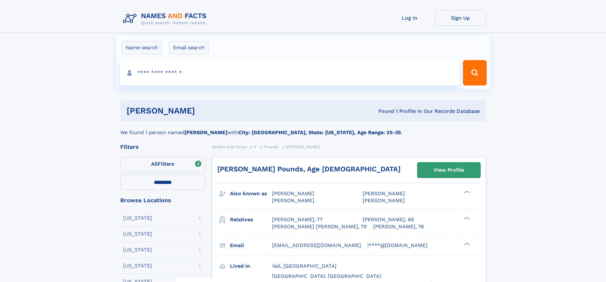 This screenshot has width=606, height=282. I want to click on h3: Also known as, so click(251, 194).